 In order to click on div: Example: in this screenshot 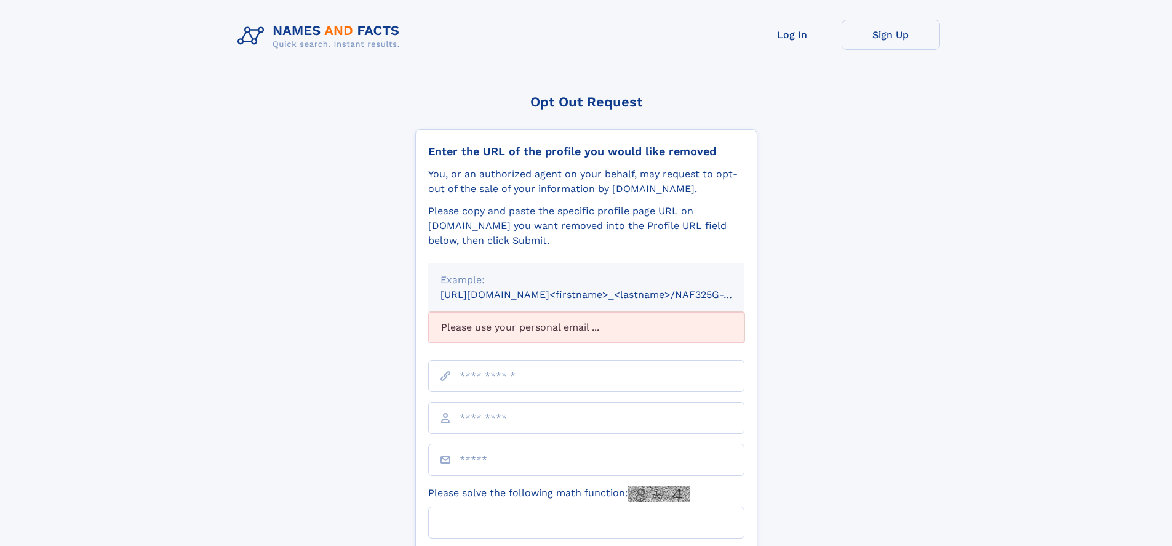, I will do `click(586, 280)`.